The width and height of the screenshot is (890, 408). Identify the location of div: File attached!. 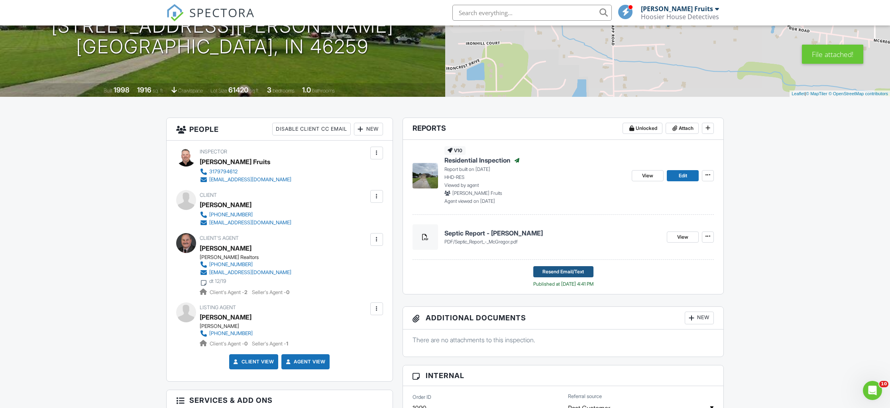
(833, 54).